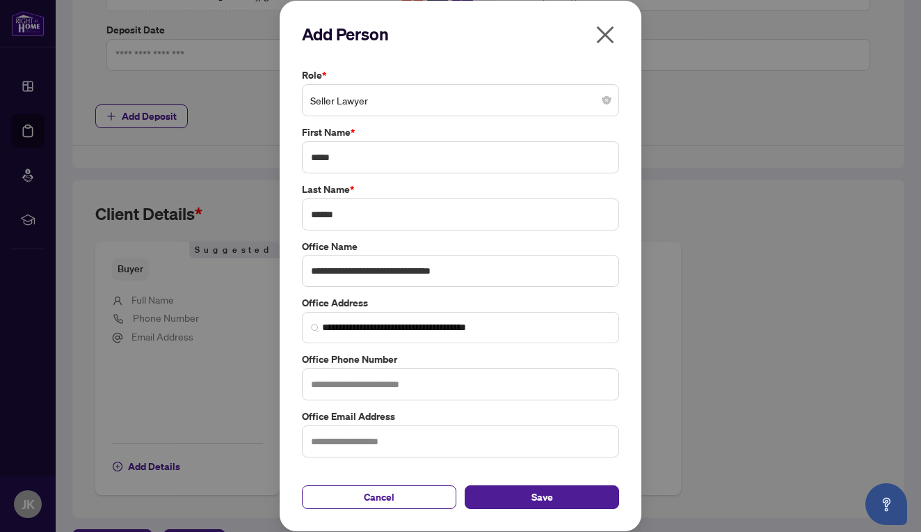 This screenshot has width=921, height=532. What do you see at coordinates (461, 34) in the screenshot?
I see `h2: Add Person` at bounding box center [461, 34].